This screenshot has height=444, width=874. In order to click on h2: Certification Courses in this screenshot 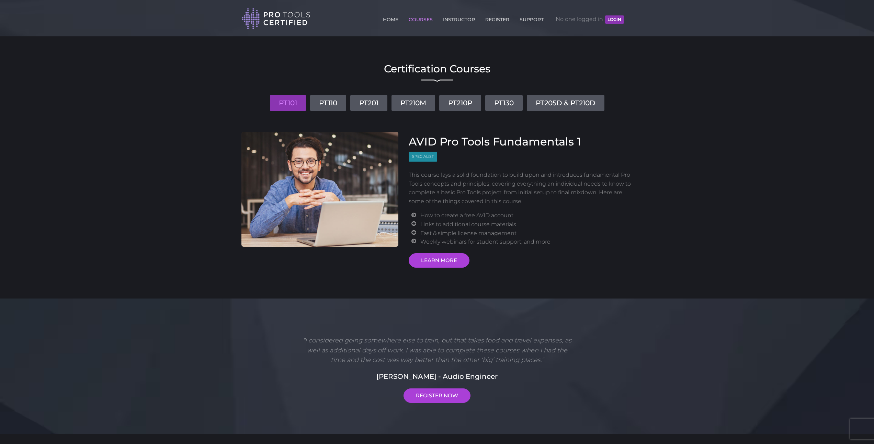, I will do `click(437, 69)`.